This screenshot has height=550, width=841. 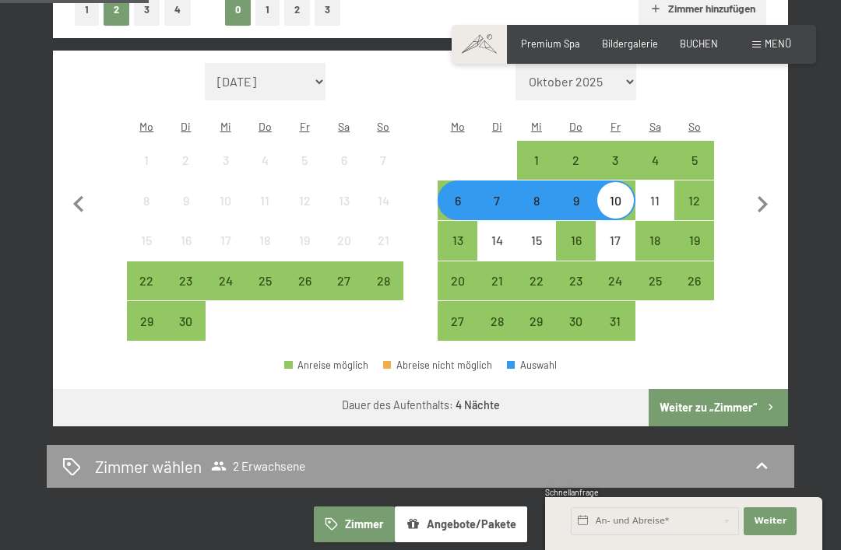 I want to click on div: 9, so click(x=575, y=212).